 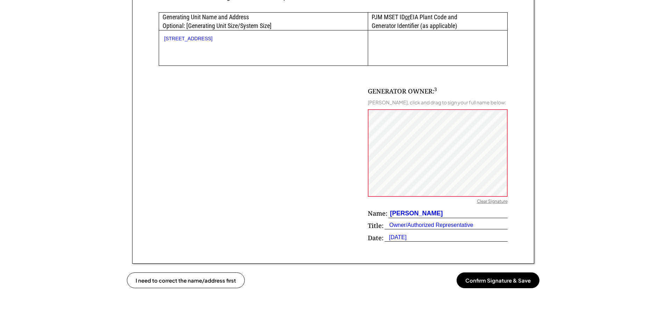 I want to click on div: Date:, so click(x=376, y=238).